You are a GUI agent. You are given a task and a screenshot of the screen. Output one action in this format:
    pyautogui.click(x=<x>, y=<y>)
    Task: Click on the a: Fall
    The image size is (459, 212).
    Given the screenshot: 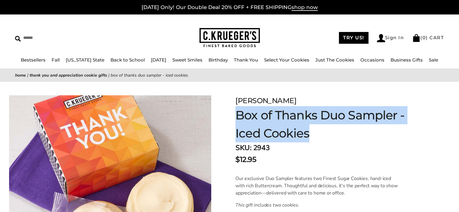 What is the action you would take?
    pyautogui.click(x=55, y=60)
    